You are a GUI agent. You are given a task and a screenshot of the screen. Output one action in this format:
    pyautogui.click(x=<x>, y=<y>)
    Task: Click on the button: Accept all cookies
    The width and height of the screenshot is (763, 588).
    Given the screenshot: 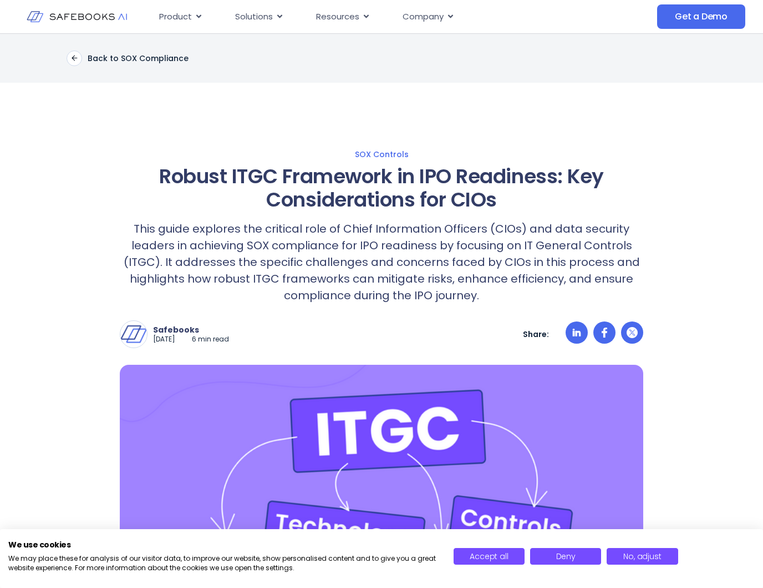 What is the action you would take?
    pyautogui.click(x=489, y=556)
    